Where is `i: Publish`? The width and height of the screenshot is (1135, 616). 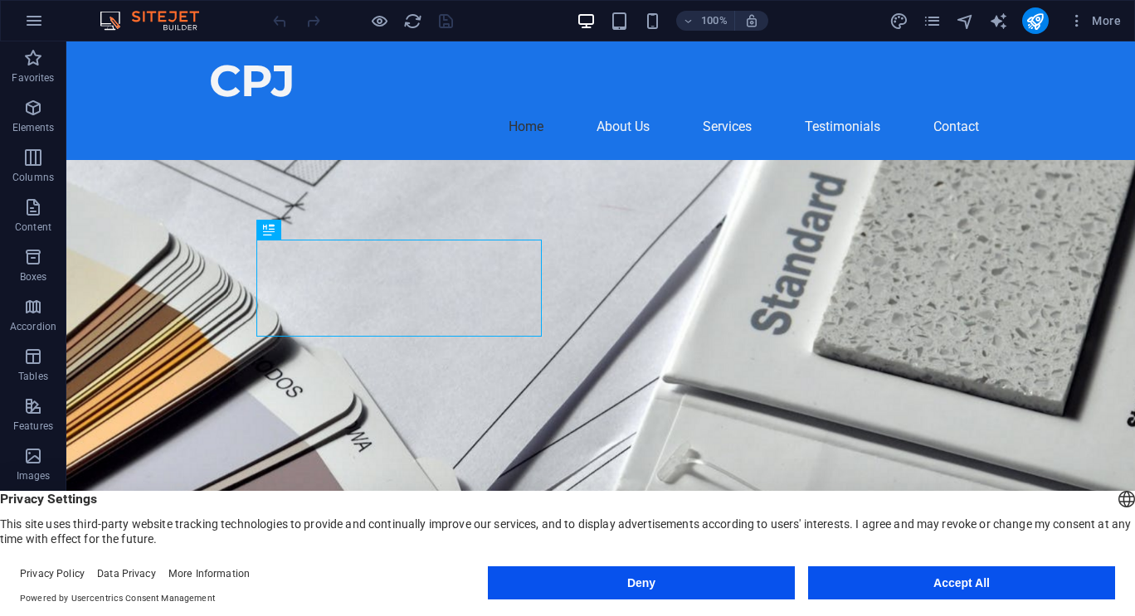
i: Publish is located at coordinates (1035, 21).